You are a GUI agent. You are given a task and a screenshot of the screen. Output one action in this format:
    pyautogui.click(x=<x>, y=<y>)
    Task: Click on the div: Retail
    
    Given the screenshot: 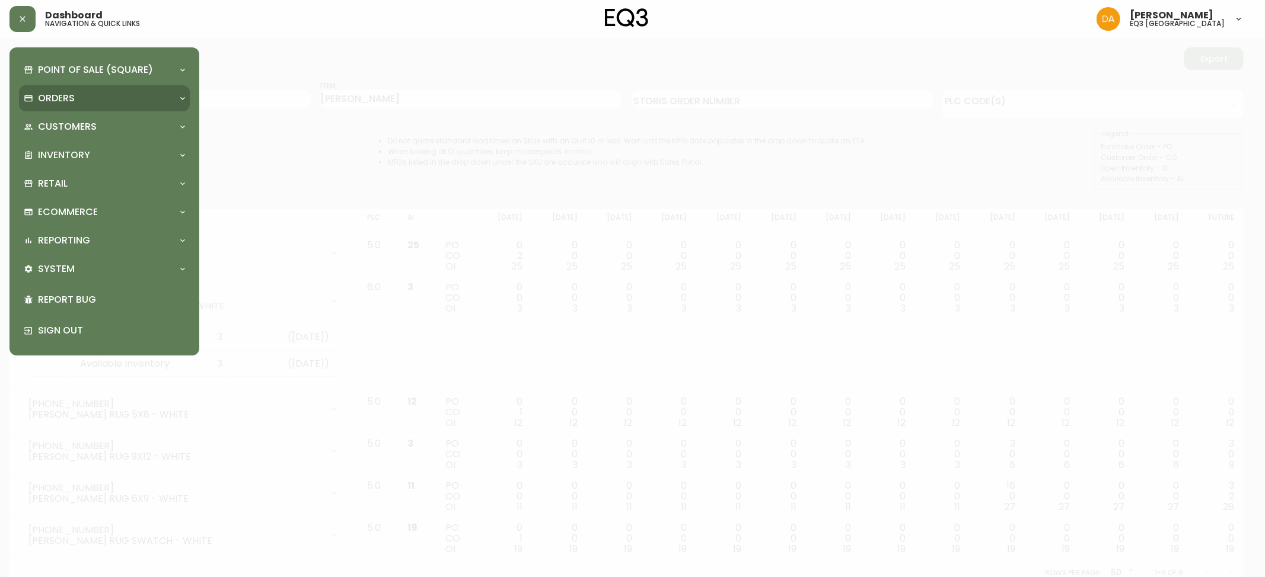 What is the action you would take?
    pyautogui.click(x=104, y=184)
    